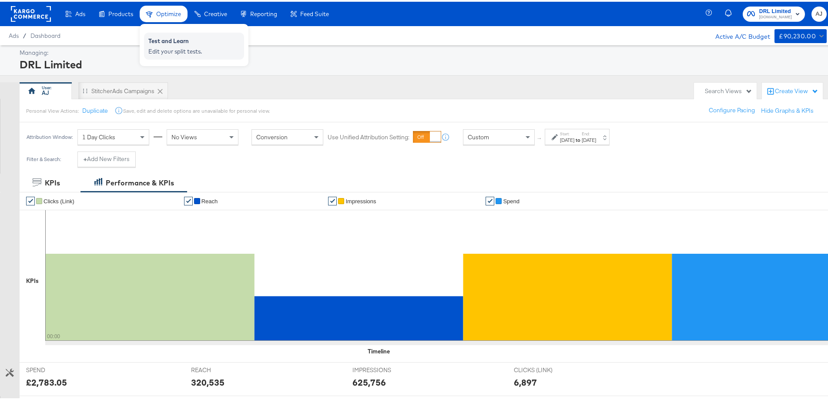 The width and height of the screenshot is (828, 400). I want to click on div: Create View, so click(797, 90).